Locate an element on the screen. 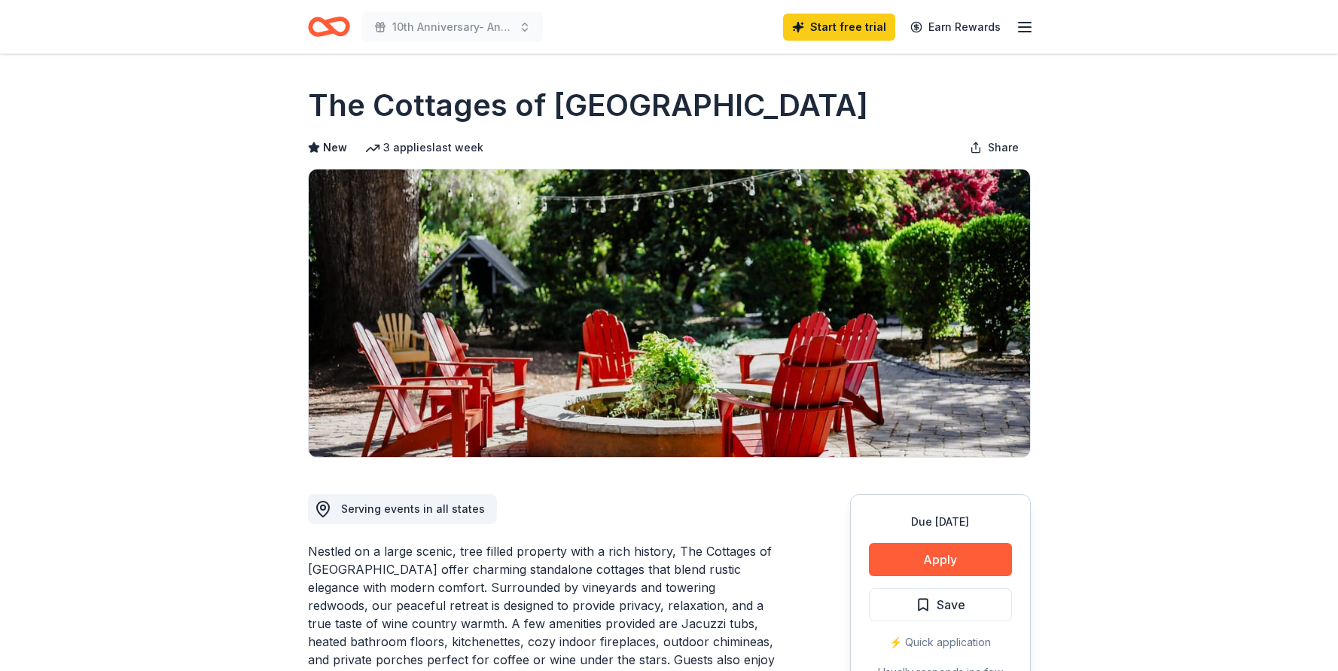  div: 3 applies last week is located at coordinates (424, 148).